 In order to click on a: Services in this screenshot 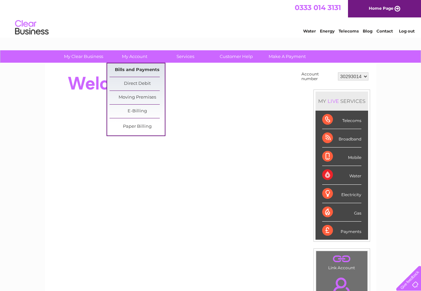, I will do `click(185, 56)`.